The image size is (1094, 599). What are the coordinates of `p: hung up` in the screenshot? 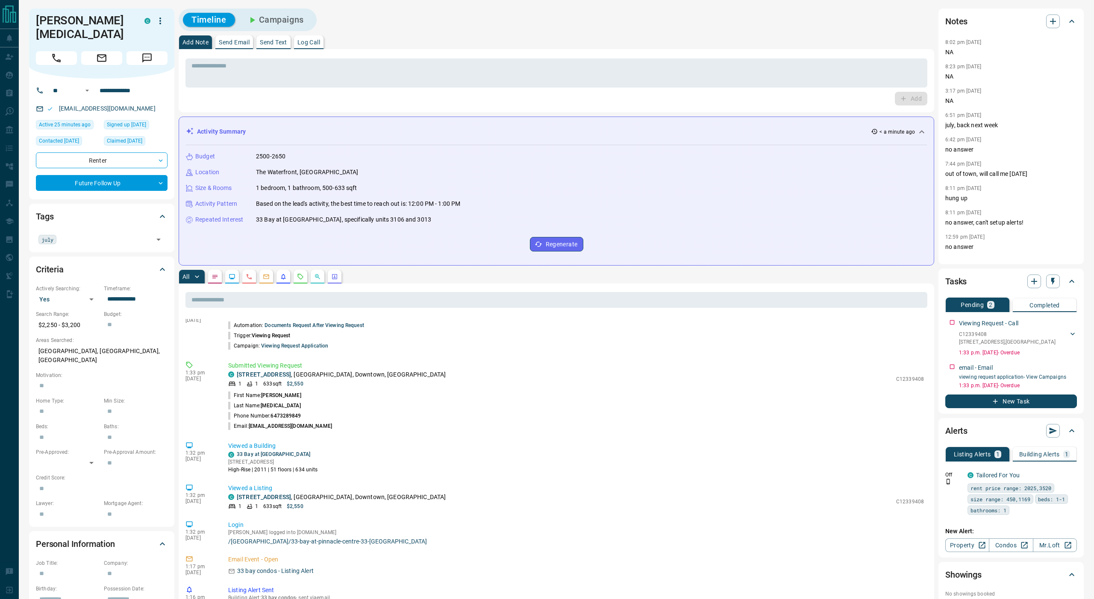 It's located at (1011, 198).